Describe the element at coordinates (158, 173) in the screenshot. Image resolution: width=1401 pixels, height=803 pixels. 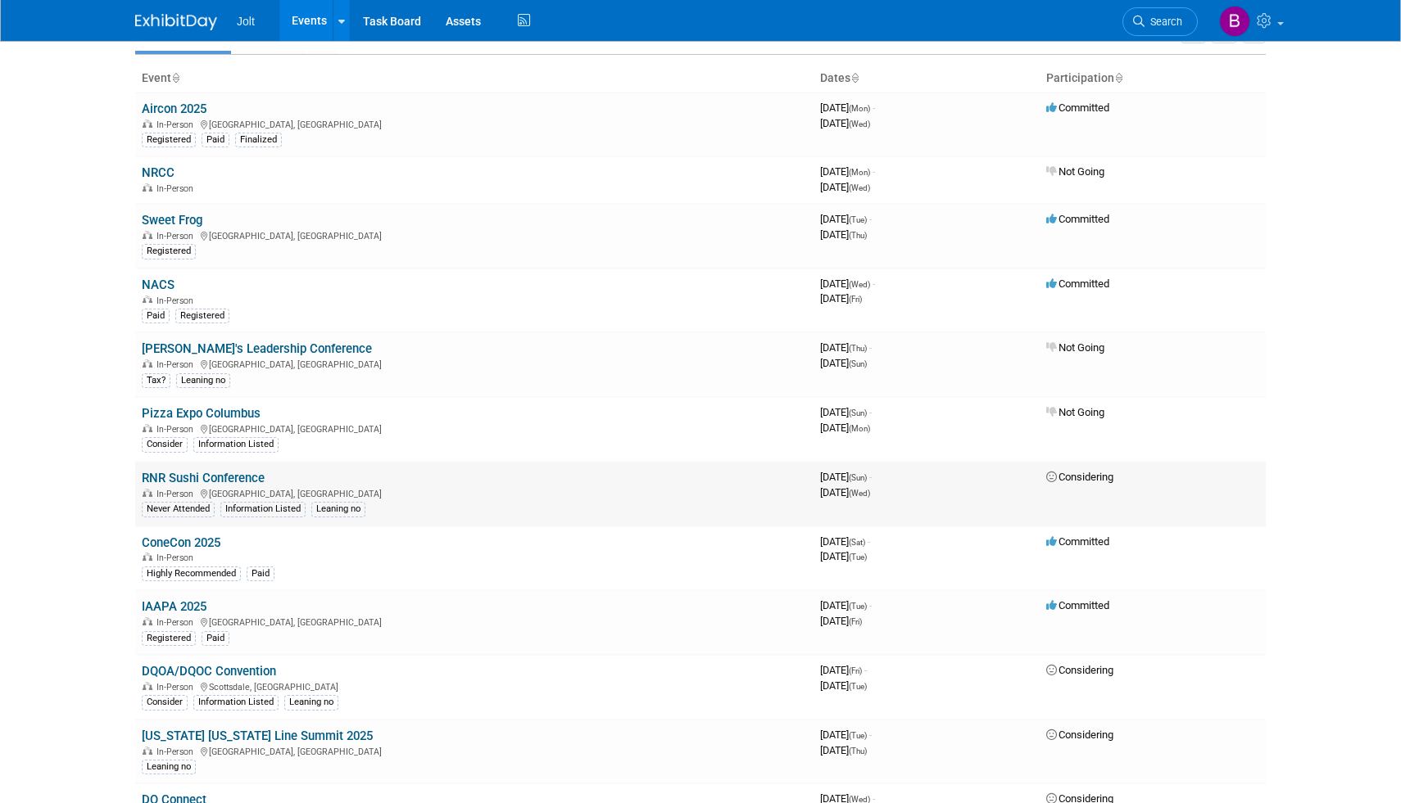
I see `a: NRCC` at that location.